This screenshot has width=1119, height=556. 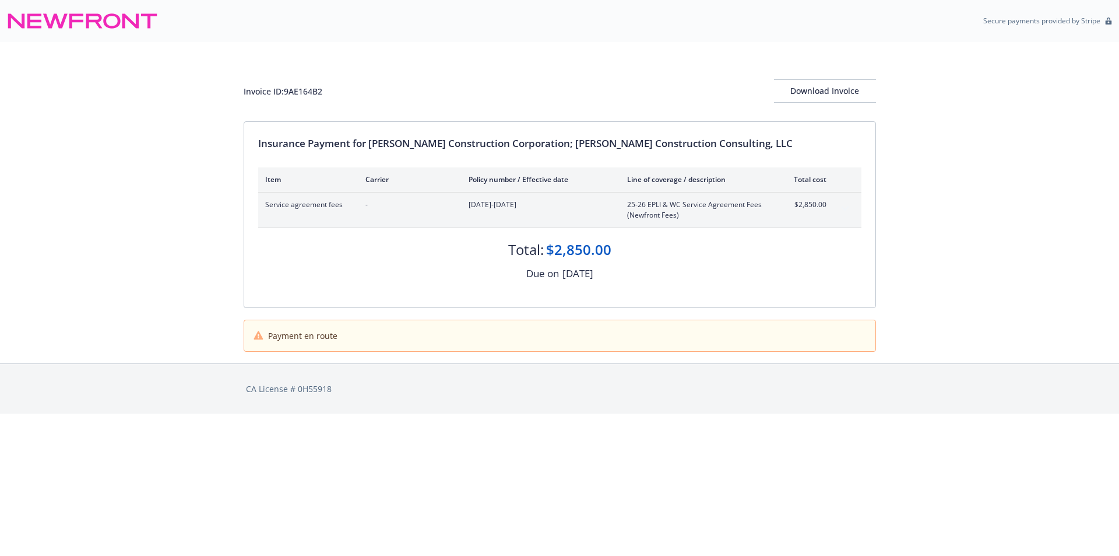 What do you see at coordinates (845, 209) in the screenshot?
I see `button: expand content` at bounding box center [845, 209].